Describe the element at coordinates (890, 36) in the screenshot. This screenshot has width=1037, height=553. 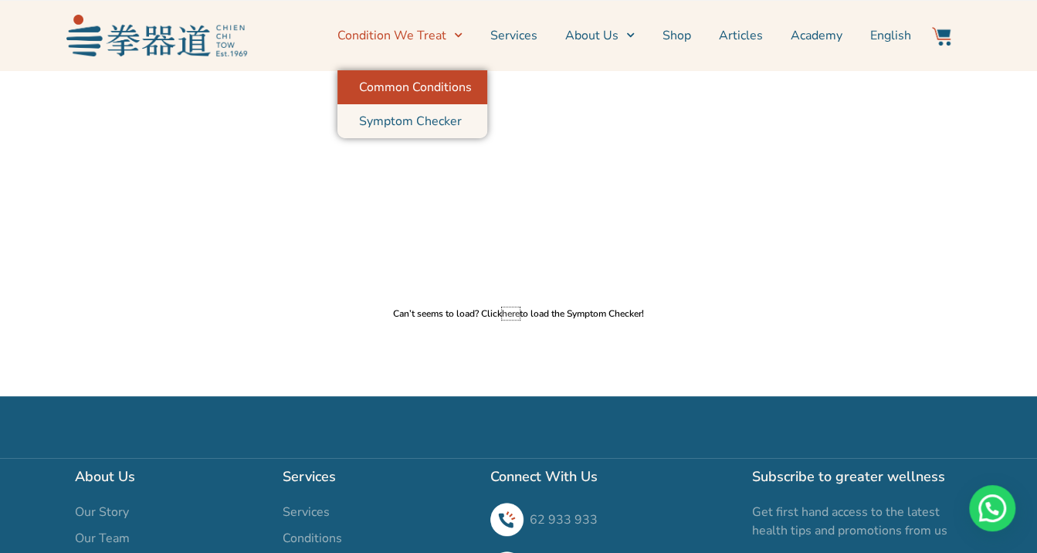
I see `span: English` at that location.